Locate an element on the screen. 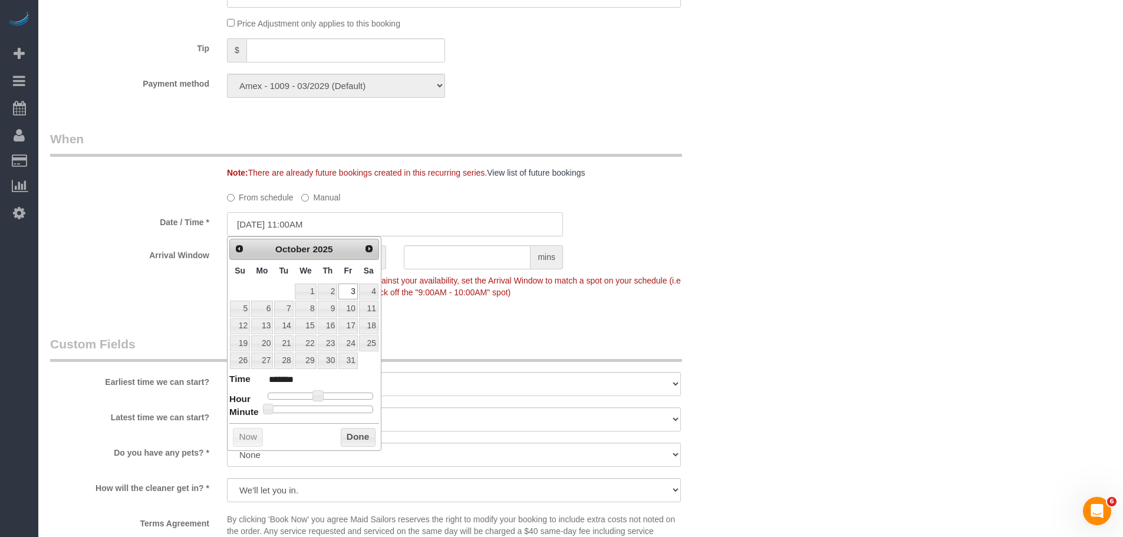 The image size is (1123, 537). a: 22 is located at coordinates (306, 343).